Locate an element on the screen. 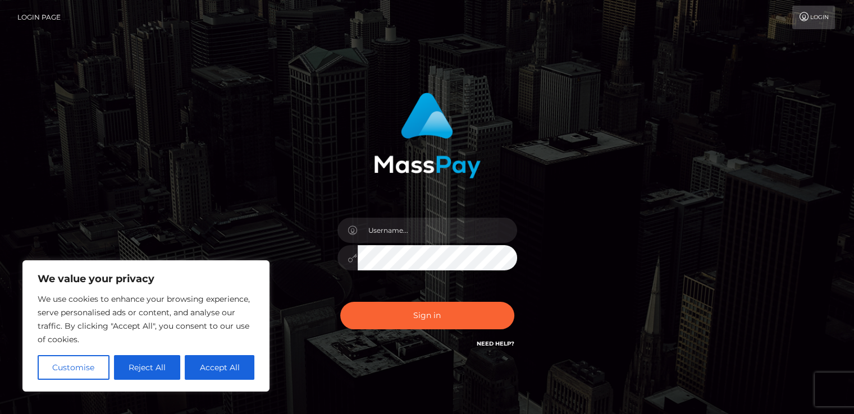  a: Login Page is located at coordinates (39, 17).